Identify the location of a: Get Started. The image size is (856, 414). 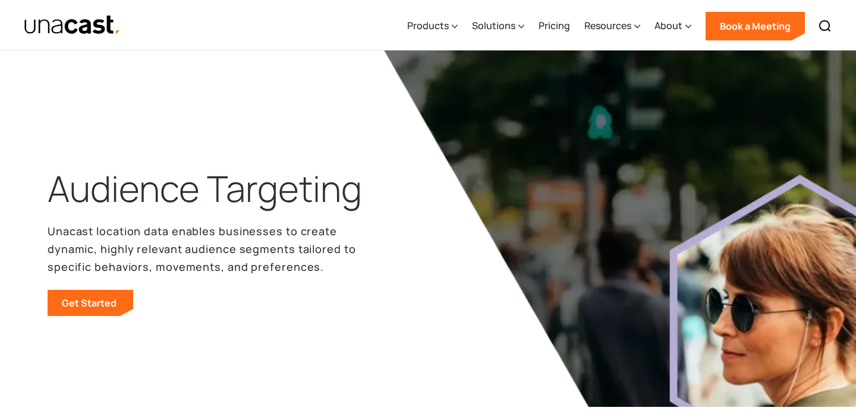
(90, 303).